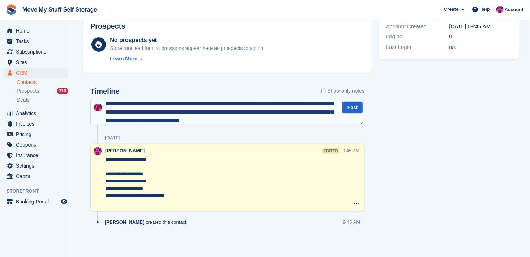 Image resolution: width=530 pixels, height=257 pixels. What do you see at coordinates (324, 91) in the screenshot?
I see `input: Show only notes` at bounding box center [324, 91].